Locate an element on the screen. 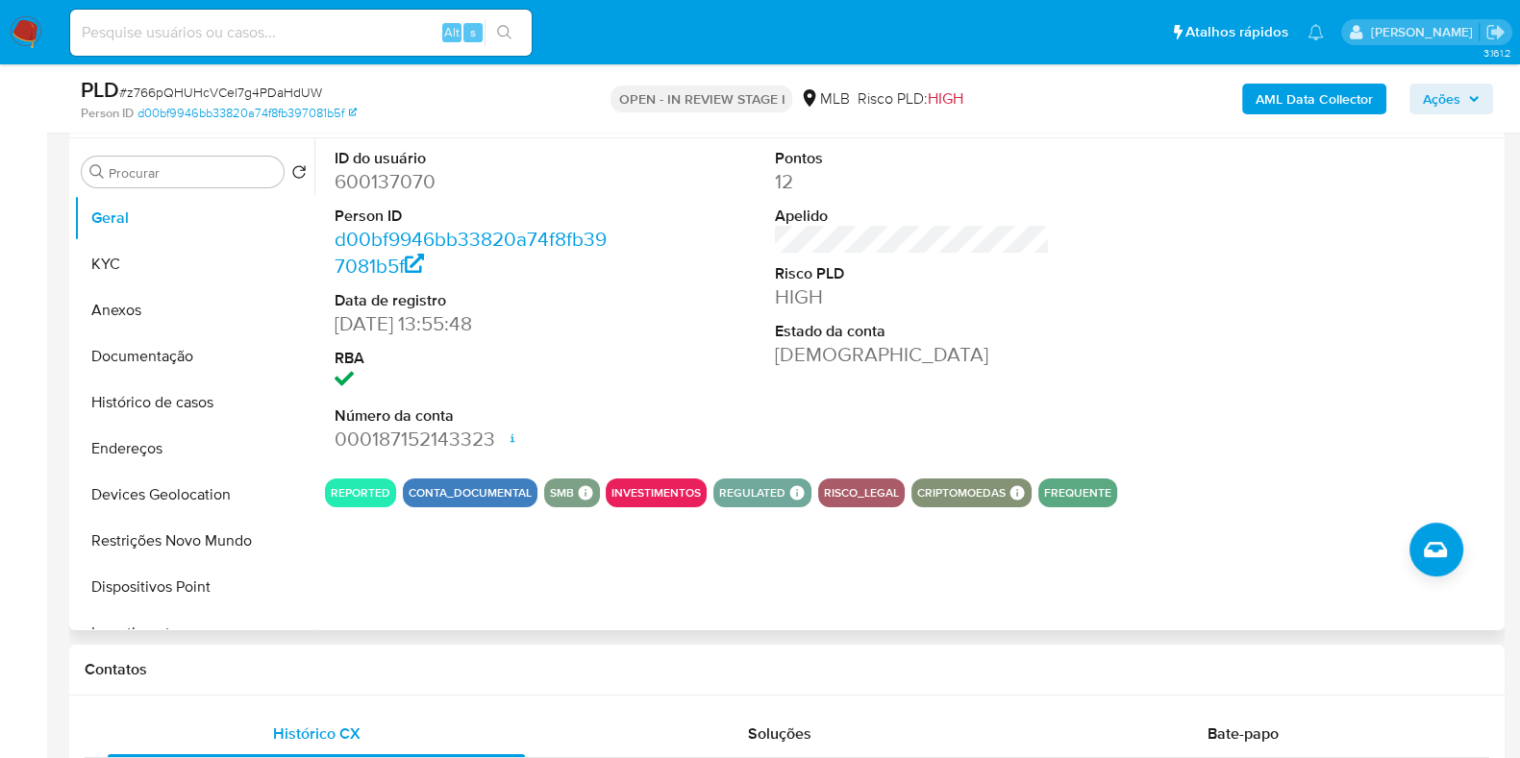 Image resolution: width=1520 pixels, height=758 pixels. b: Person ID is located at coordinates (107, 113).